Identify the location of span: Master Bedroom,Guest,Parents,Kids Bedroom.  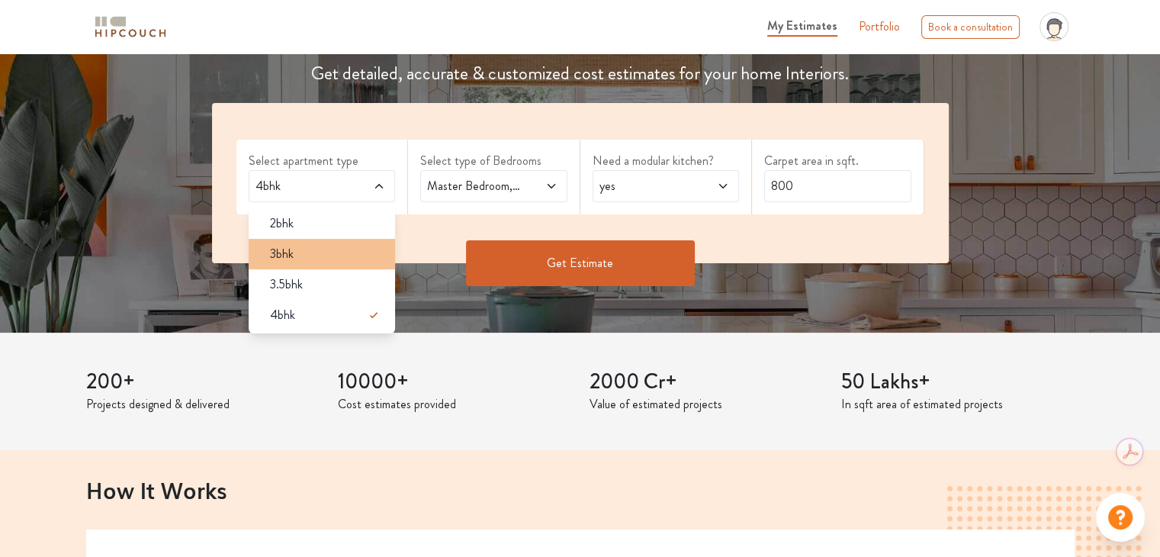
(474, 186).